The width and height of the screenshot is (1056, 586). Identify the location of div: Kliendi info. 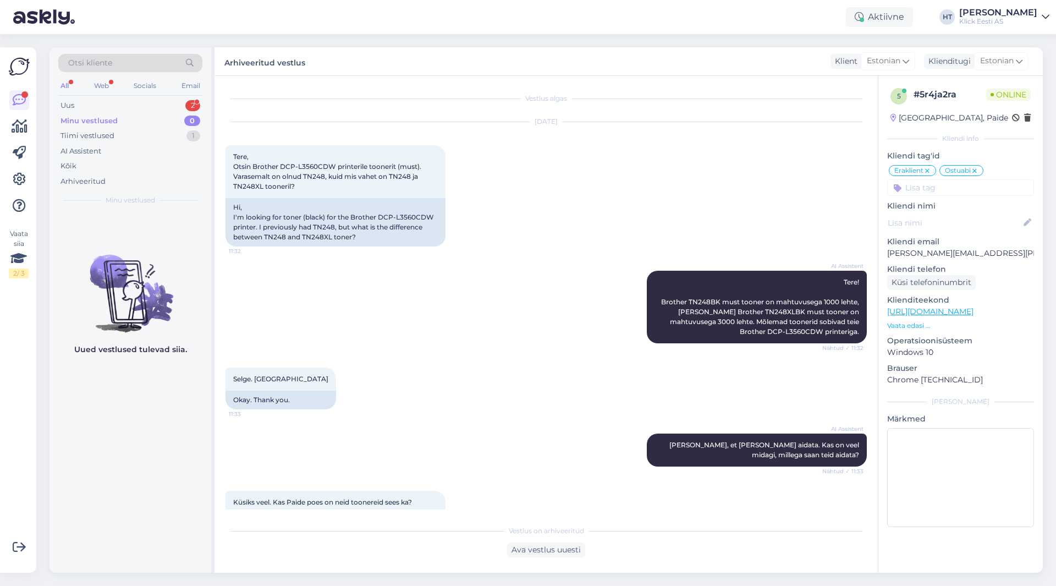
(961, 139).